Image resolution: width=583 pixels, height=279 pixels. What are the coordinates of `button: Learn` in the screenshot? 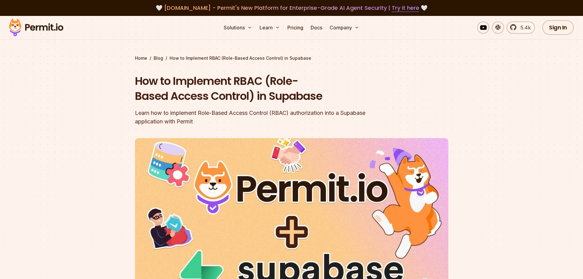 It's located at (270, 28).